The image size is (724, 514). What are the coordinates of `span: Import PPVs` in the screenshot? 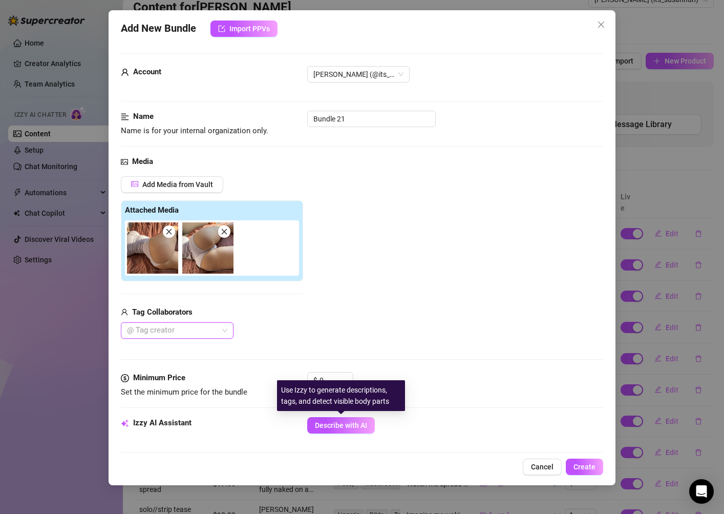 It's located at (249, 29).